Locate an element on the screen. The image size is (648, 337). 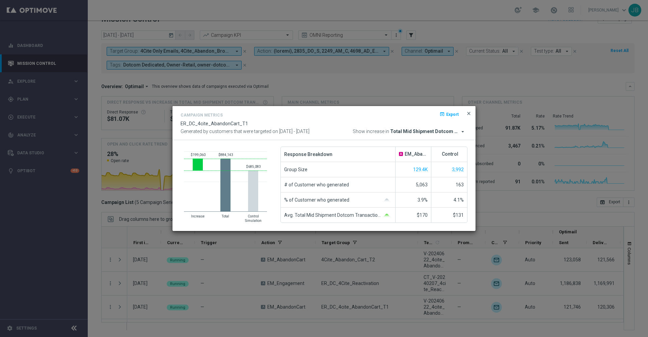
text: Total is located at coordinates (225, 216).